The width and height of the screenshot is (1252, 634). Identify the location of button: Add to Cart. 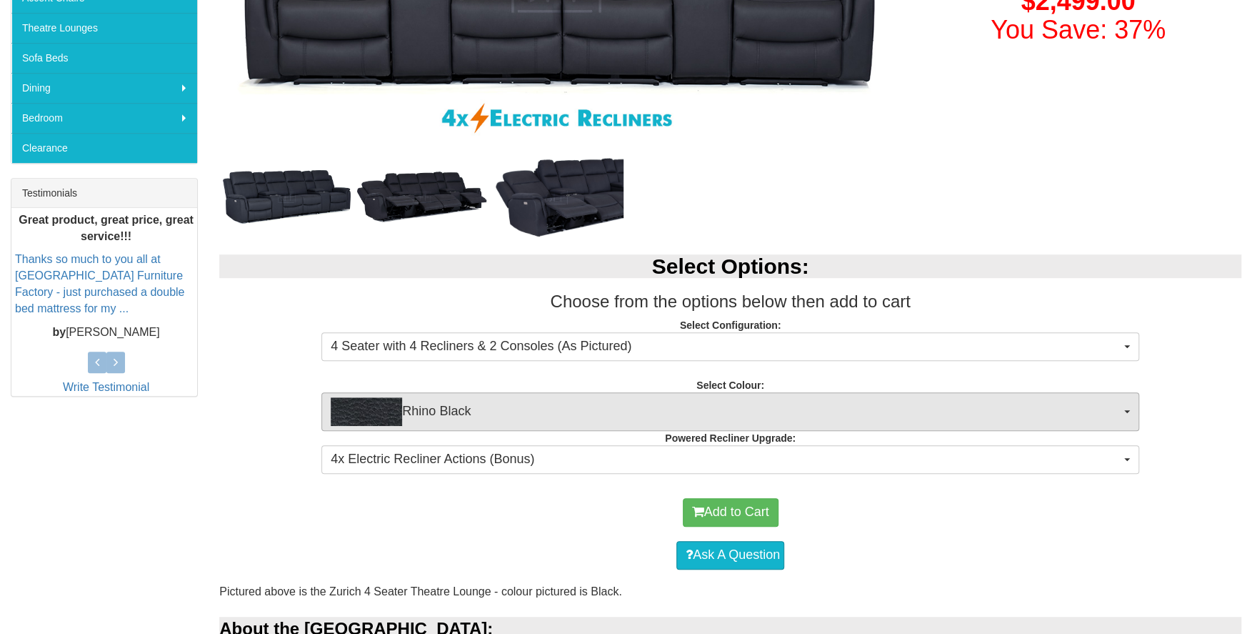
(731, 512).